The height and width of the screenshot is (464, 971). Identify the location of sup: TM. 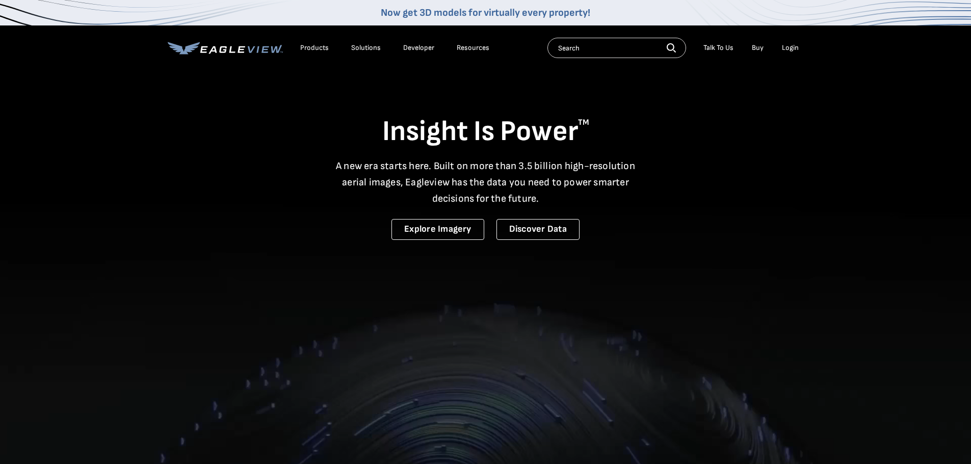
(583, 122).